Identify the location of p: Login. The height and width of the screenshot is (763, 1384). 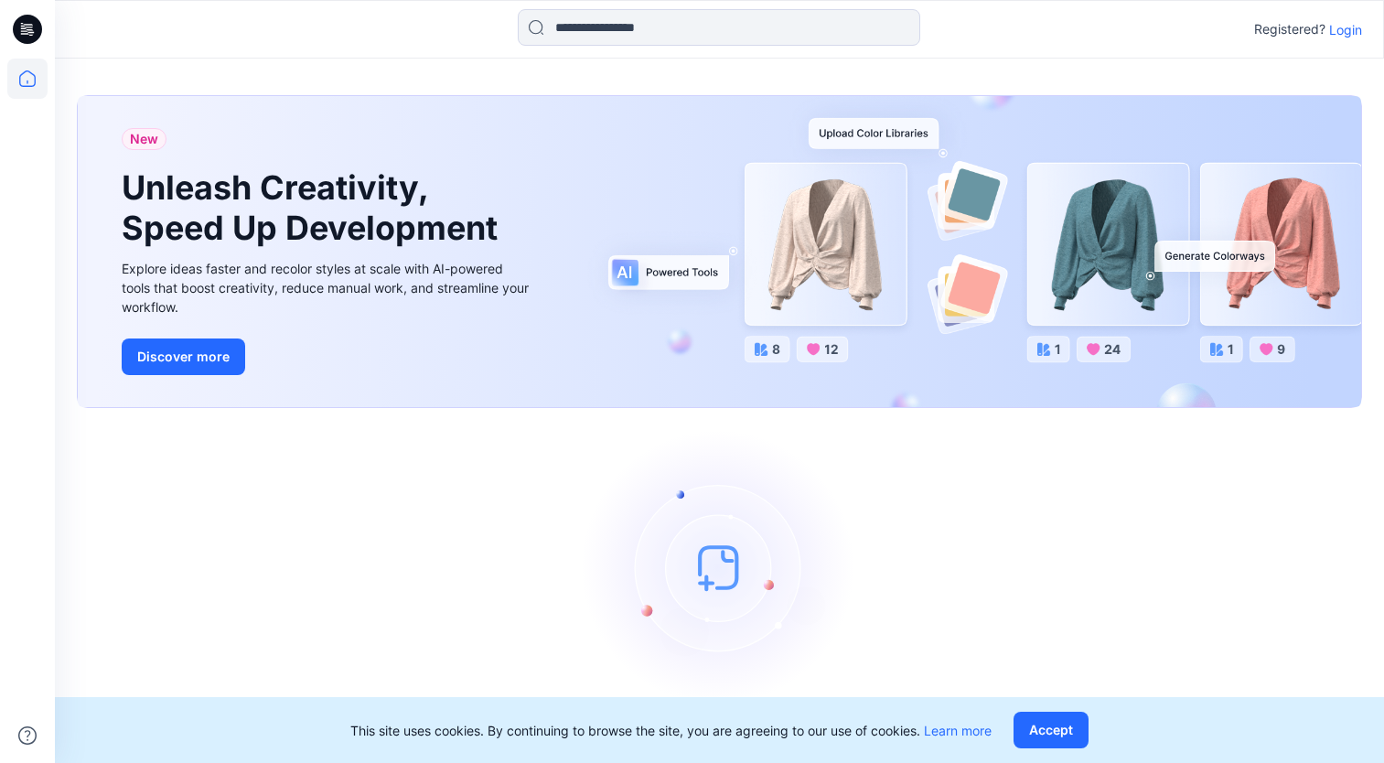
(1346, 29).